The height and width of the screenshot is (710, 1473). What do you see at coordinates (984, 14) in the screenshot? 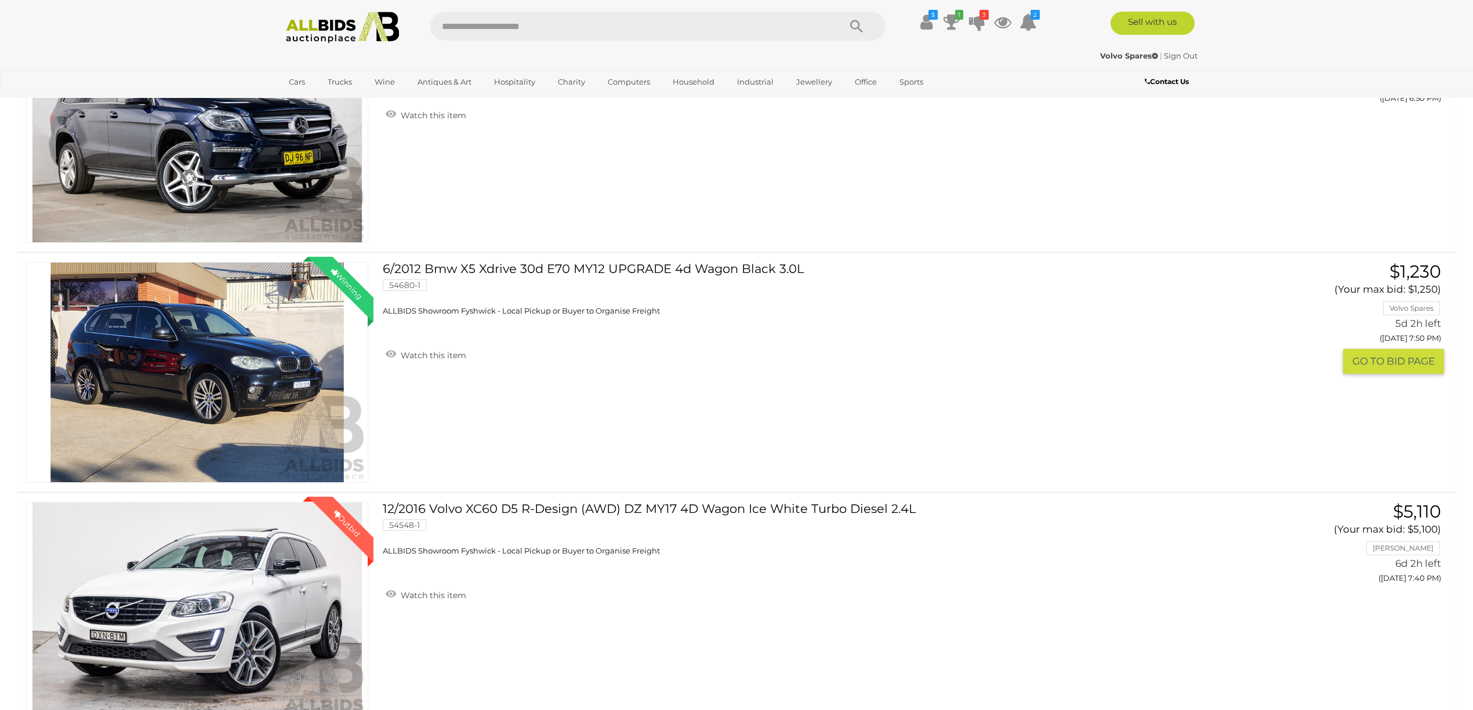
I see `i: 3` at bounding box center [984, 14].